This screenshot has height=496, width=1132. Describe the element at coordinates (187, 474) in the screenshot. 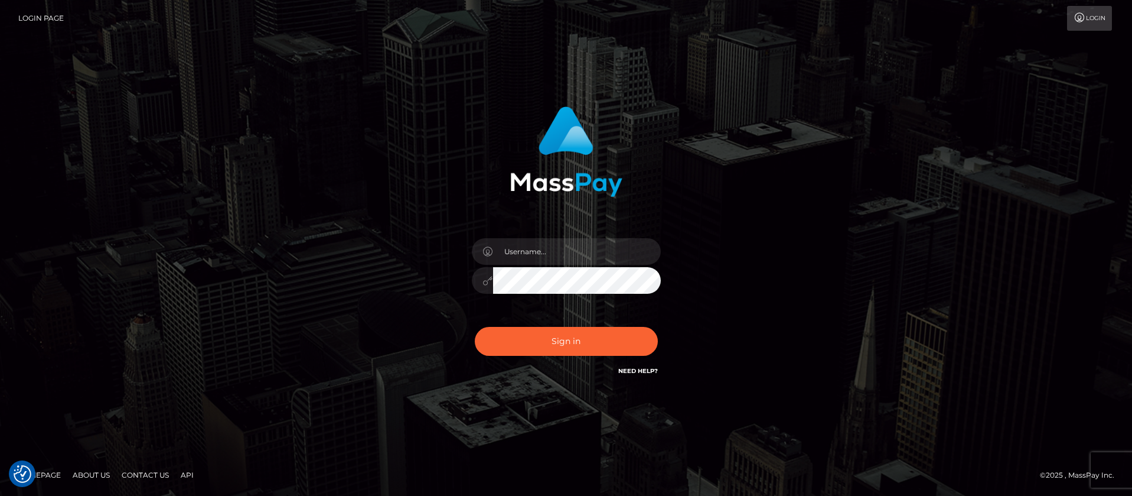

I see `a: API` at that location.